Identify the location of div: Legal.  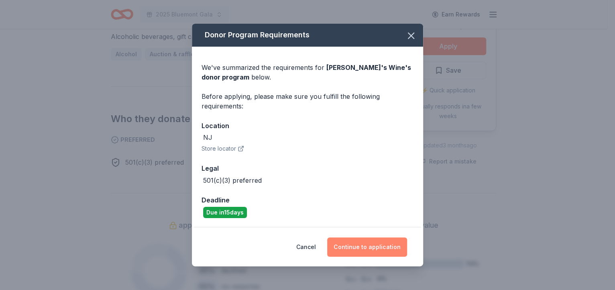
(307, 168).